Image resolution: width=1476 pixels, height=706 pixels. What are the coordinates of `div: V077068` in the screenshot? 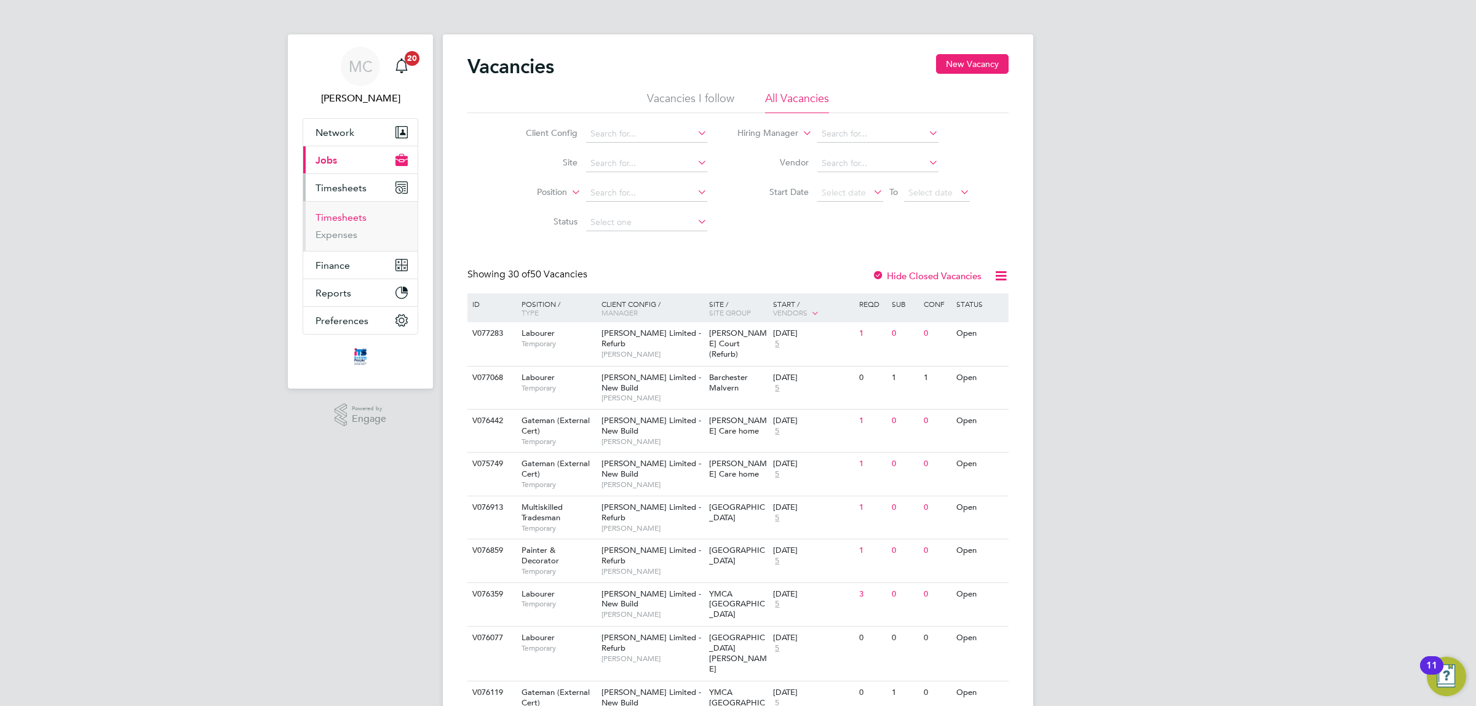 It's located at (491, 378).